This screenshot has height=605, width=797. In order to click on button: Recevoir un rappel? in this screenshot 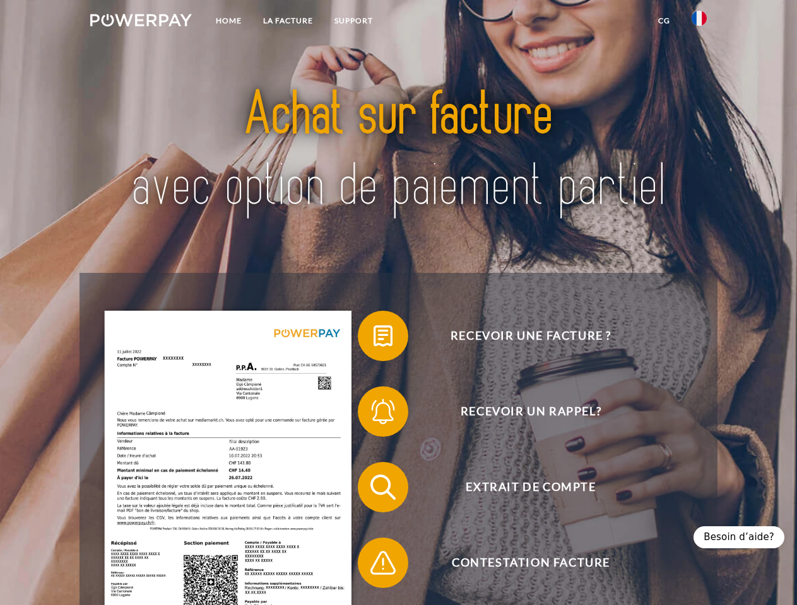, I will do `click(522, 412)`.